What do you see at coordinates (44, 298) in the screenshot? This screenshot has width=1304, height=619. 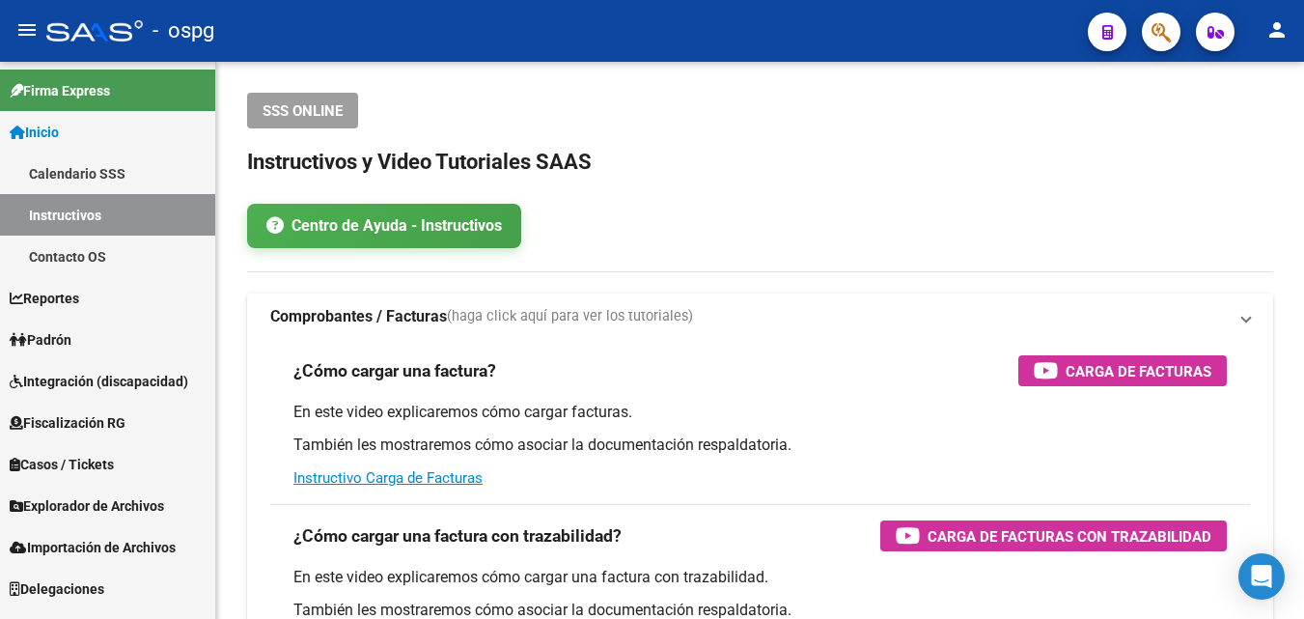 I see `span: Reportes` at bounding box center [44, 298].